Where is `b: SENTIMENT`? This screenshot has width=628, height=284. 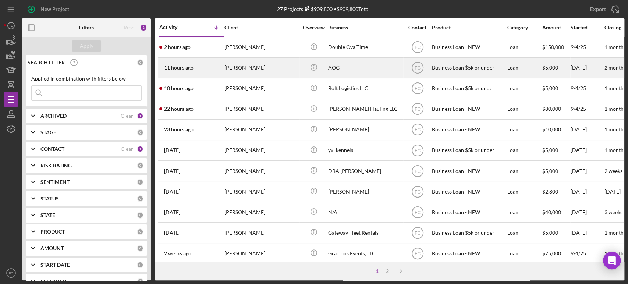
b: SENTIMENT is located at coordinates (55, 182).